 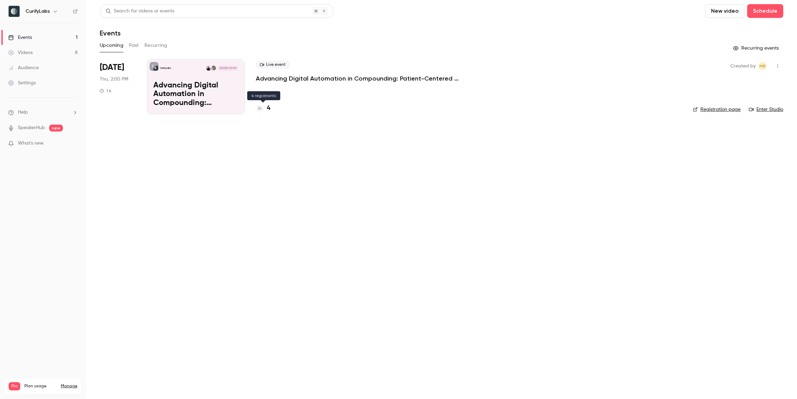 I want to click on button: Schedule, so click(x=765, y=11).